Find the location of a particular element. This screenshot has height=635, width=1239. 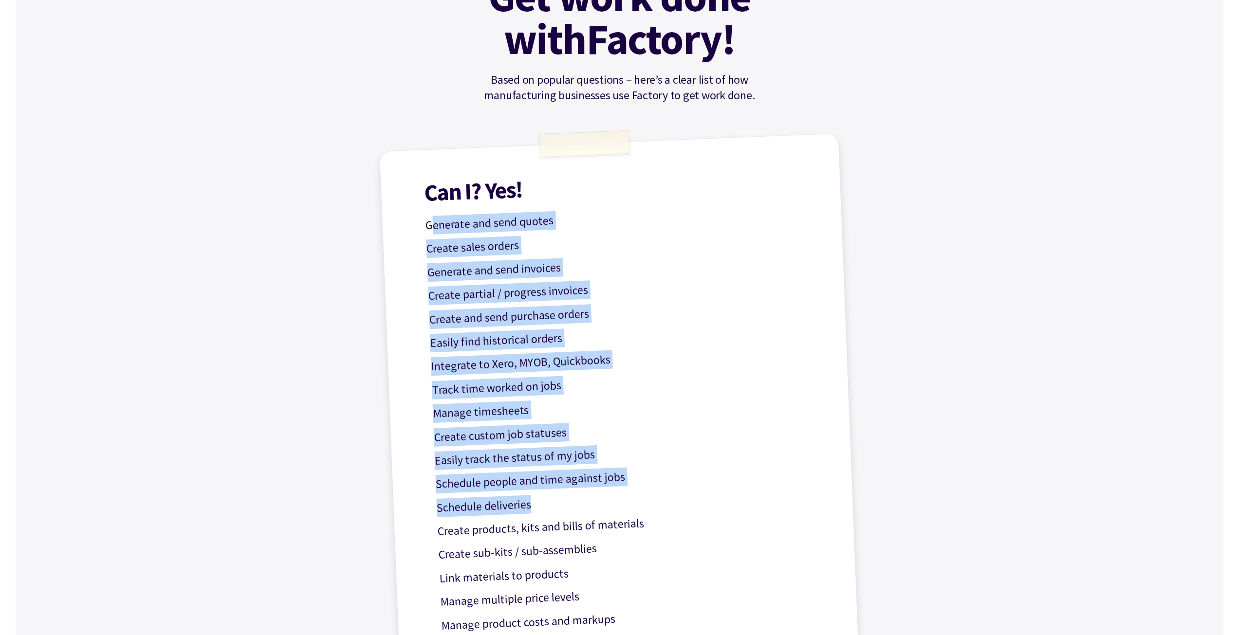

p: Manage timesheets is located at coordinates (626, 406).